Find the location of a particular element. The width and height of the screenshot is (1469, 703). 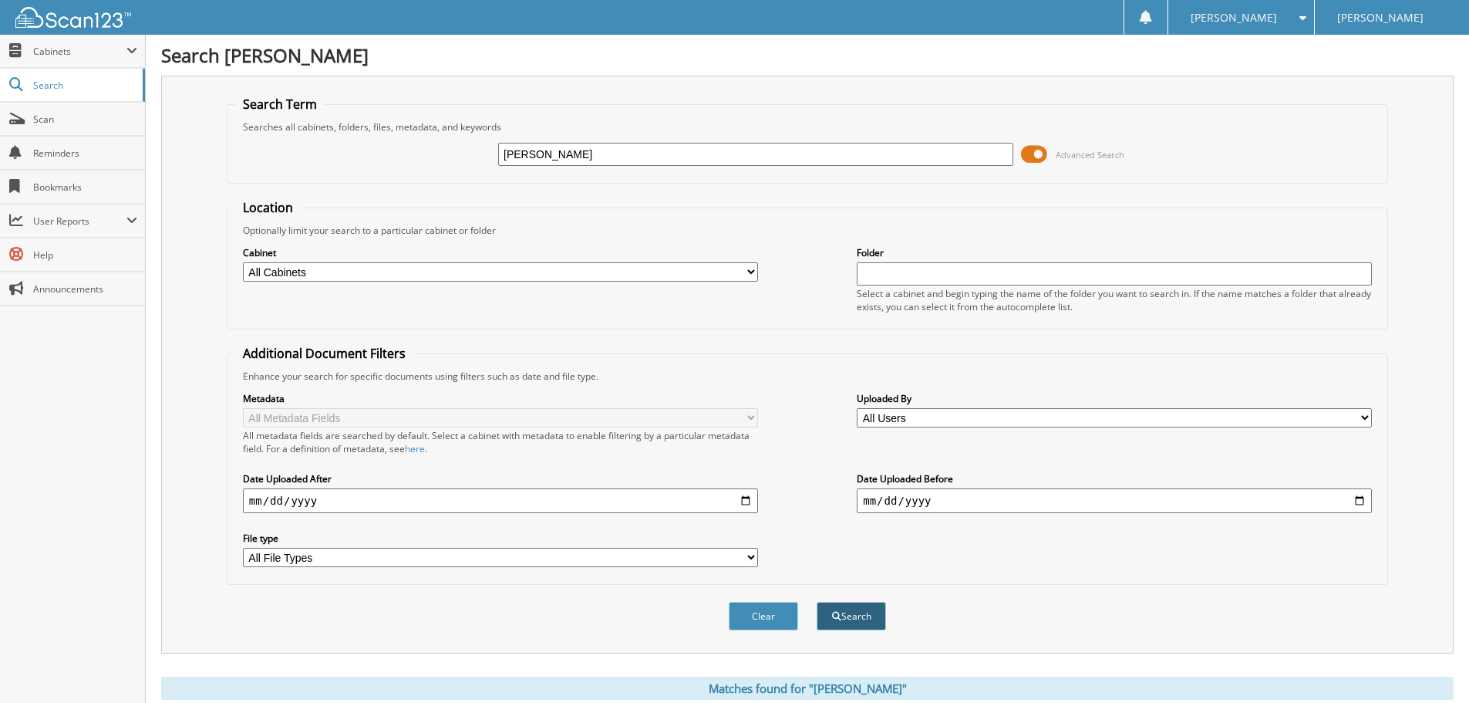

input: start is located at coordinates (501, 501).